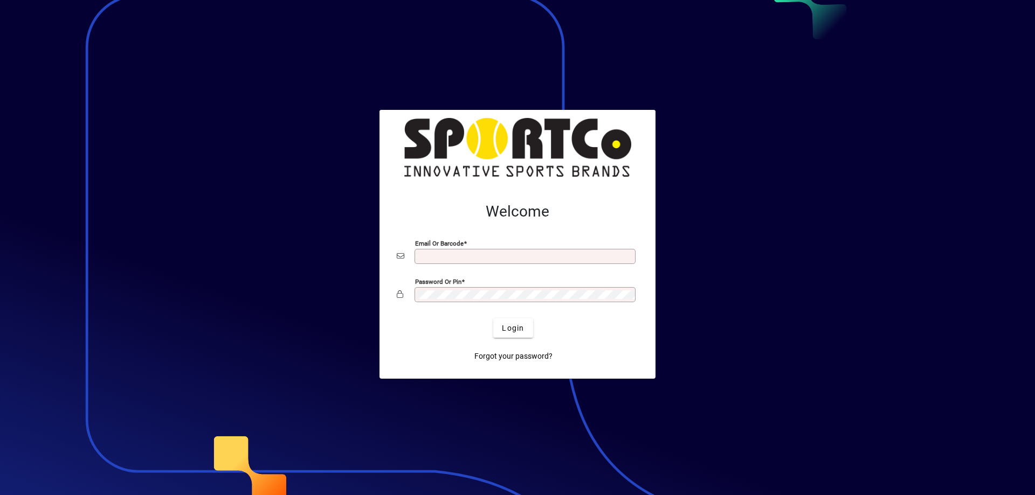 The height and width of the screenshot is (495, 1035). Describe the element at coordinates (513, 356) in the screenshot. I see `span: Forgot your password?` at that location.